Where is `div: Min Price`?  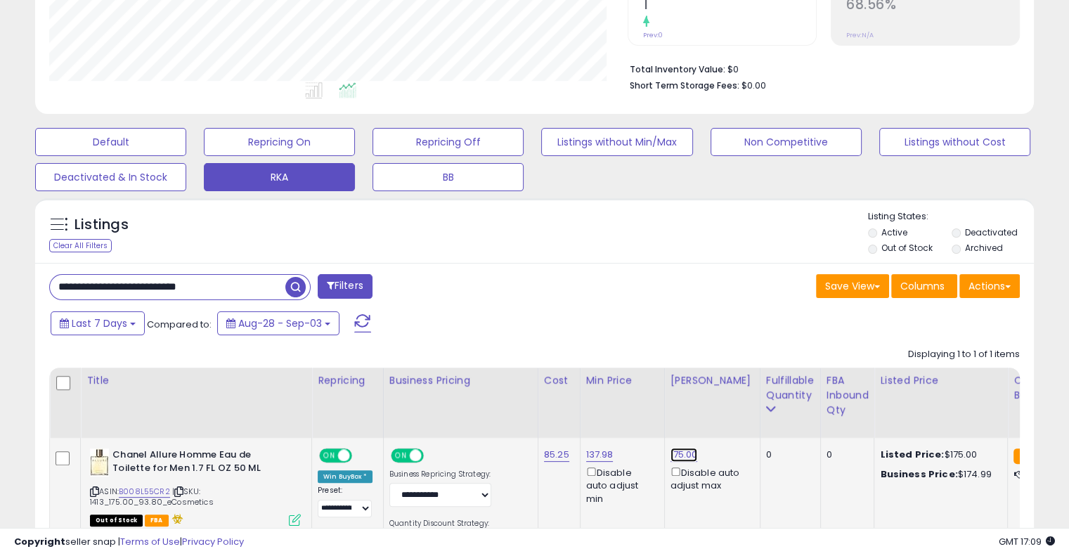
div: Min Price is located at coordinates (622, 380).